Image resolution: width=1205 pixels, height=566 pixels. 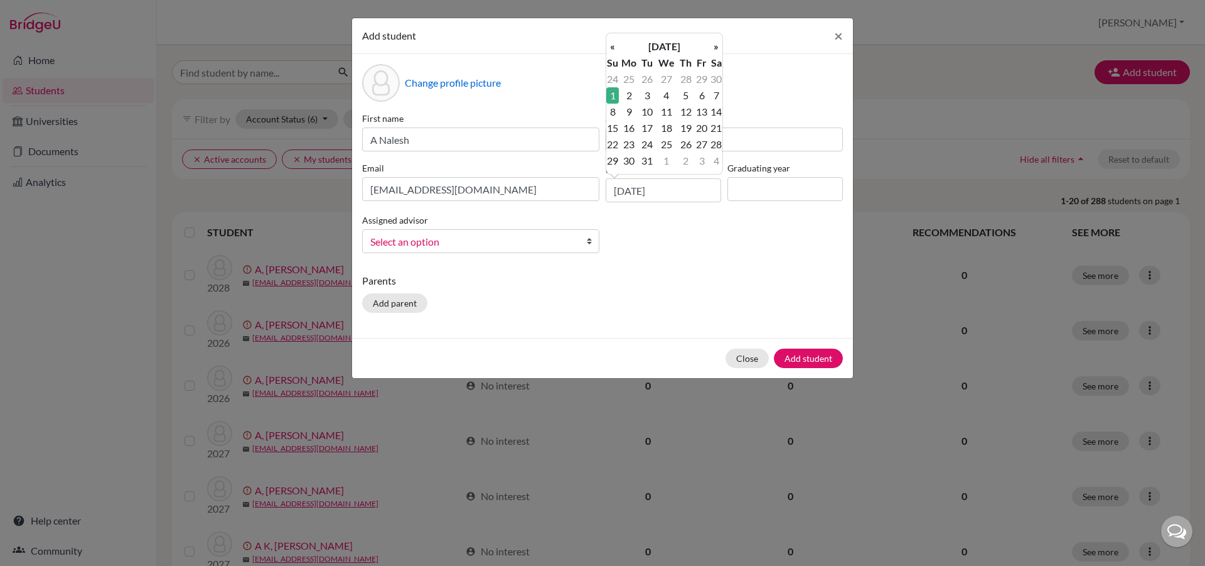 I want to click on label: Graduating year, so click(x=785, y=168).